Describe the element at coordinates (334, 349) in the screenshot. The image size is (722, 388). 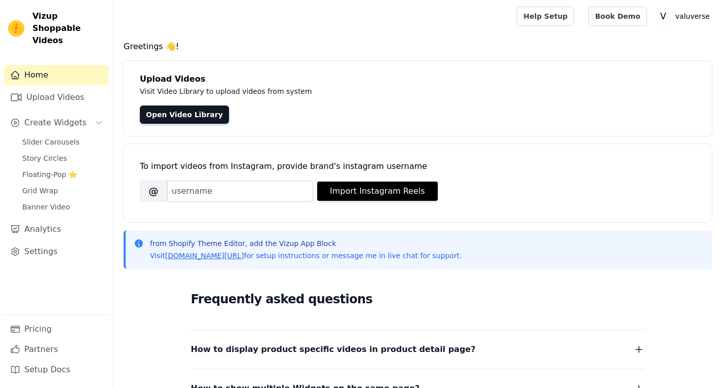
I see `span: How to display product specific videos in product detail page?` at that location.